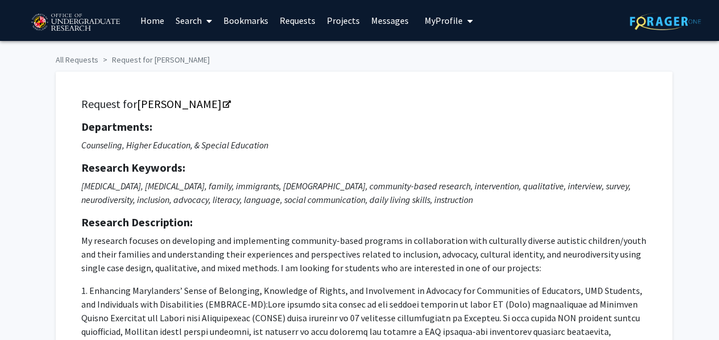  I want to click on img: University of Maryland Logo, so click(75, 23).